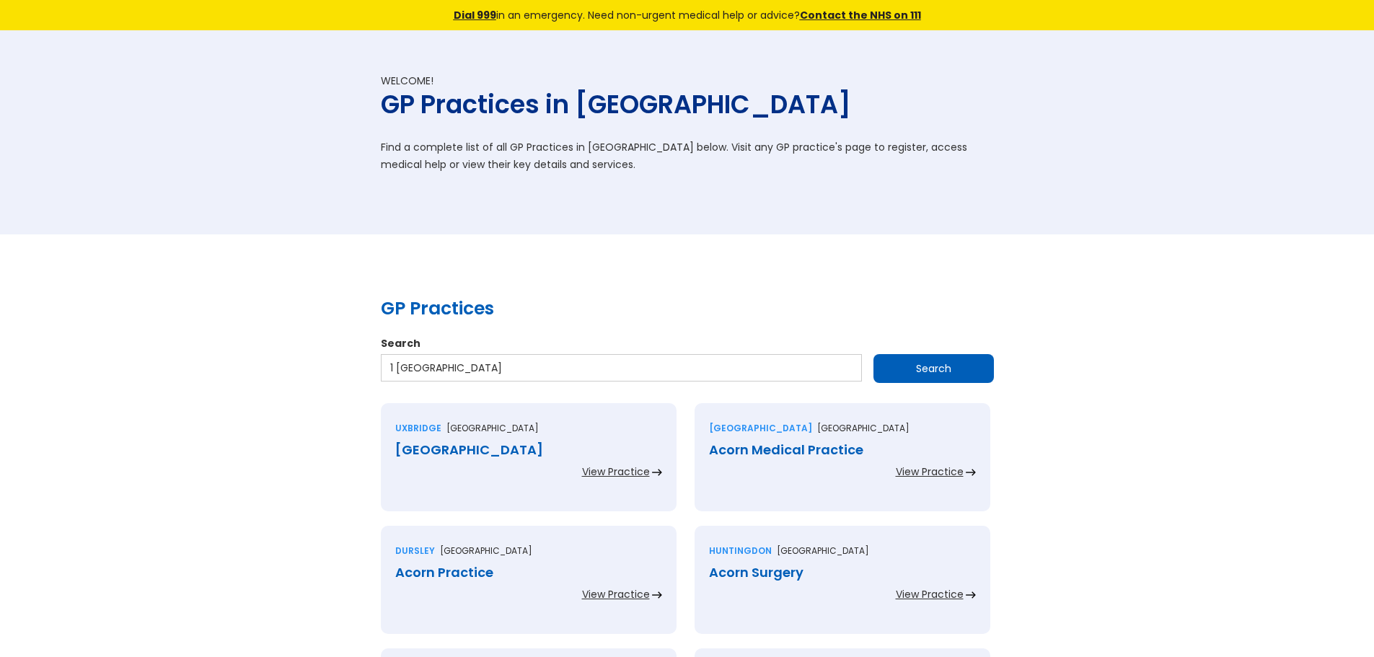  Describe the element at coordinates (861, 15) in the screenshot. I see `strong: Contact the NHS on 111` at that location.